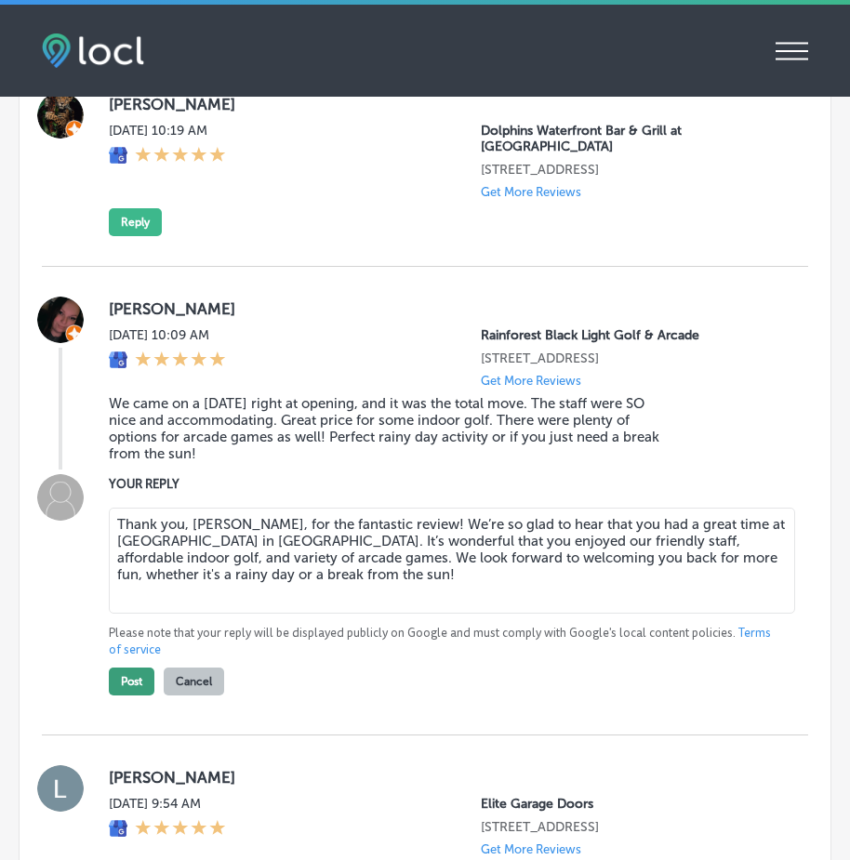 This screenshot has height=860, width=850. Describe the element at coordinates (630, 358) in the screenshot. I see `p: 9129 Front Beach Rd` at that location.